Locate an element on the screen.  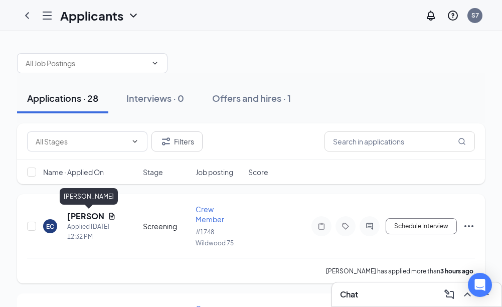
input: Search in applications is located at coordinates (400, 141).